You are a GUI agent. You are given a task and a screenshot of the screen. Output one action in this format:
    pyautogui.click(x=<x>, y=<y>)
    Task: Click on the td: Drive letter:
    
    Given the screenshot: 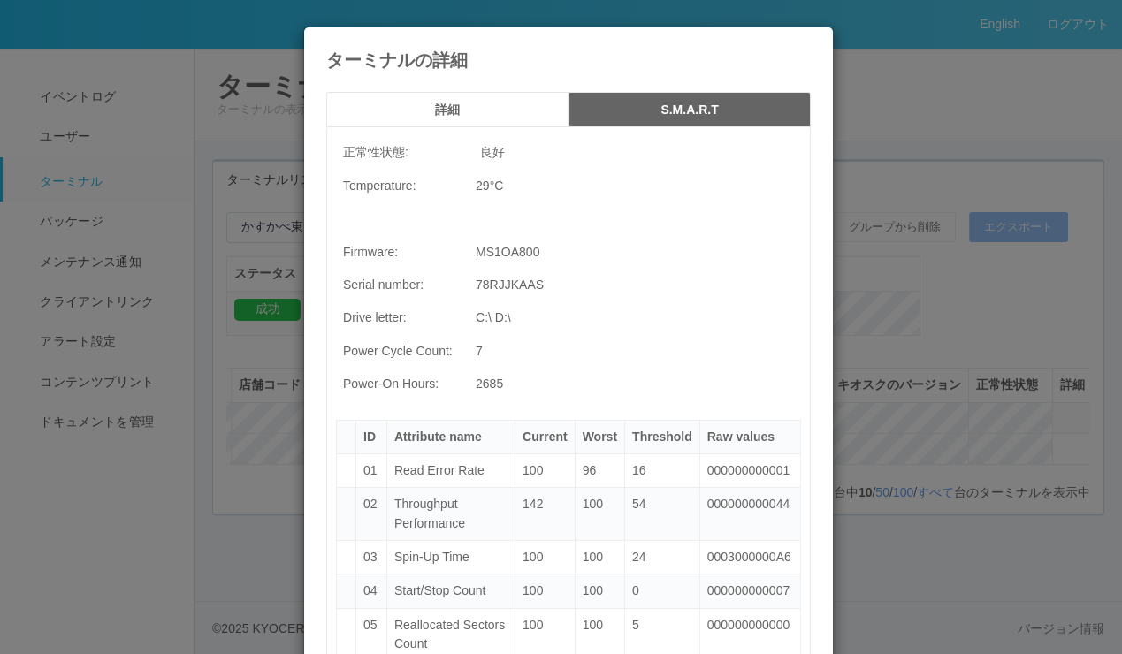 What is the action you would take?
    pyautogui.click(x=402, y=317)
    